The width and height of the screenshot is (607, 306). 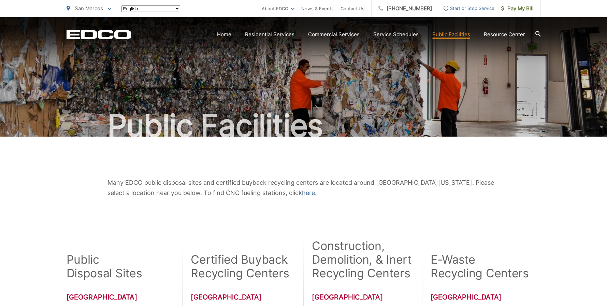 I want to click on select: Select a language, so click(x=151, y=9).